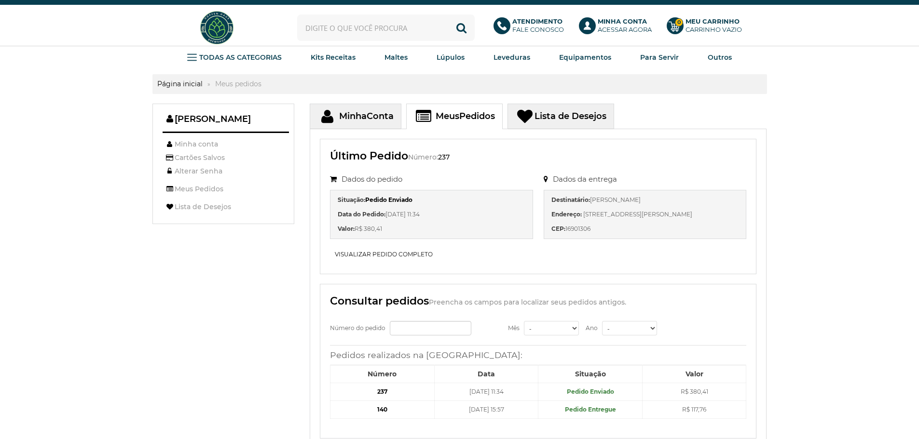 The image size is (919, 439). What do you see at coordinates (585, 57) in the screenshot?
I see `a: Equipamentos` at bounding box center [585, 57].